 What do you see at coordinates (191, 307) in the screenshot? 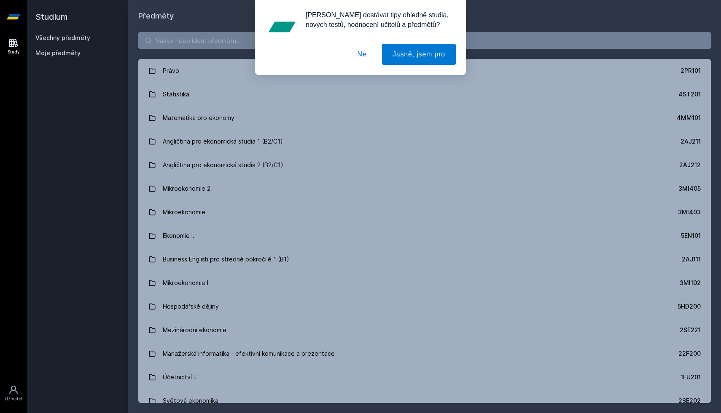
I see `div: Hospodářské dějiny` at bounding box center [191, 307].